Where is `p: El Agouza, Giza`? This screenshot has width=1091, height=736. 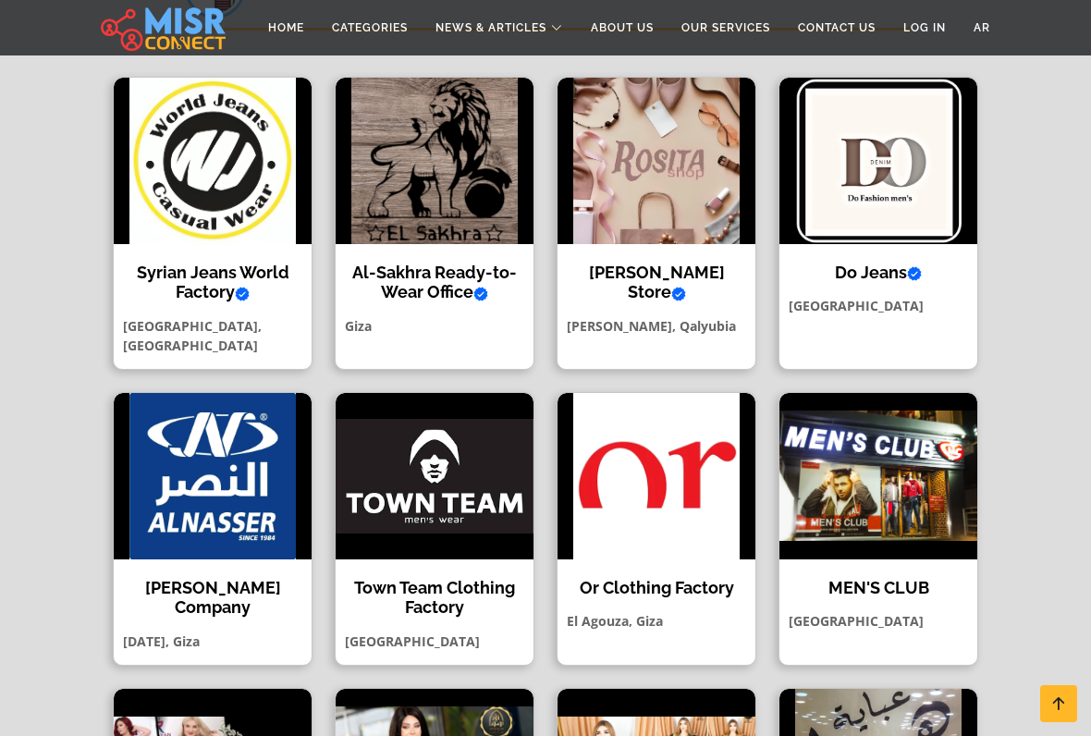
p: El Agouza, Giza is located at coordinates (656, 620).